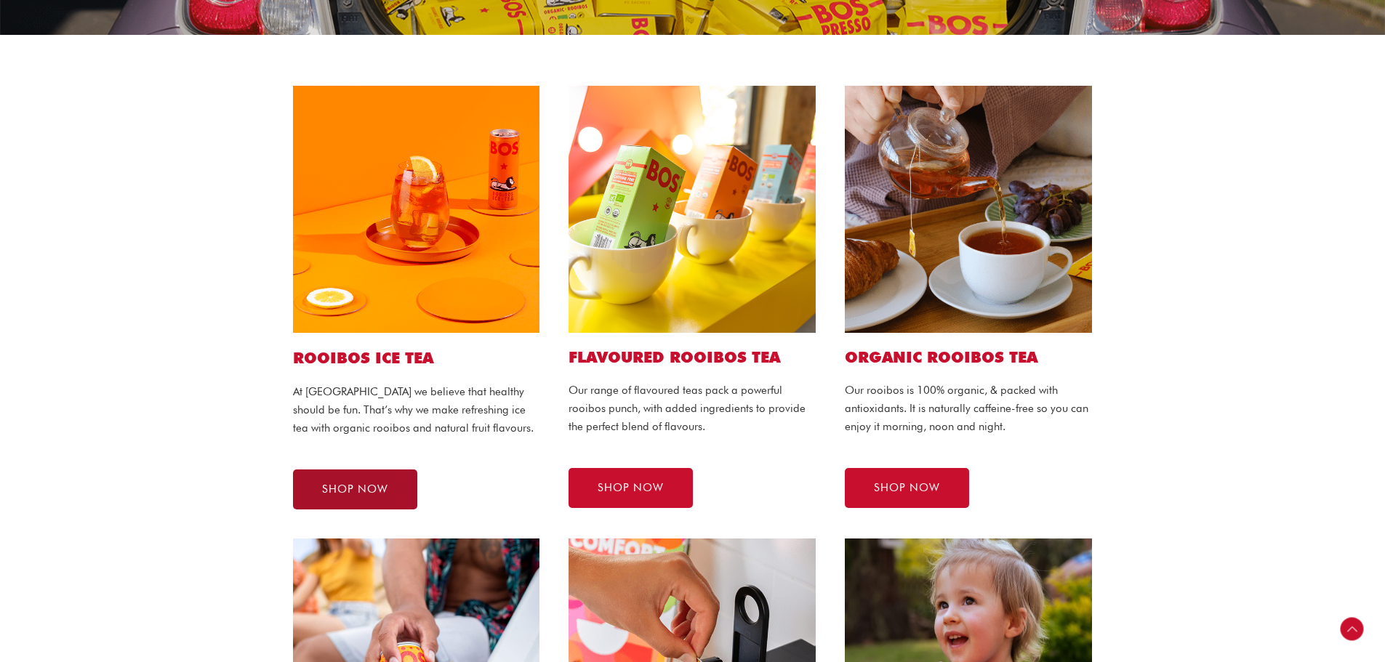  Describe the element at coordinates (692, 357) in the screenshot. I see `h2: Flavoured ROOIBOS TEA` at that location.